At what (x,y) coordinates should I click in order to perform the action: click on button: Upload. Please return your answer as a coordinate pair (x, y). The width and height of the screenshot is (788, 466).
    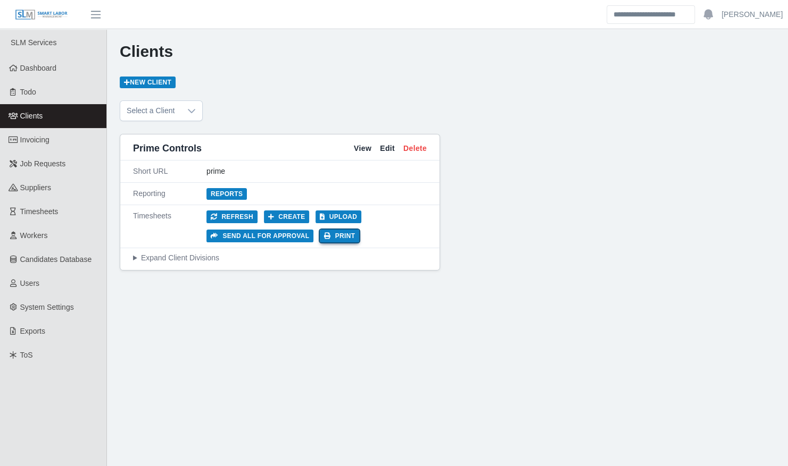
    Looking at the image, I should click on (338, 217).